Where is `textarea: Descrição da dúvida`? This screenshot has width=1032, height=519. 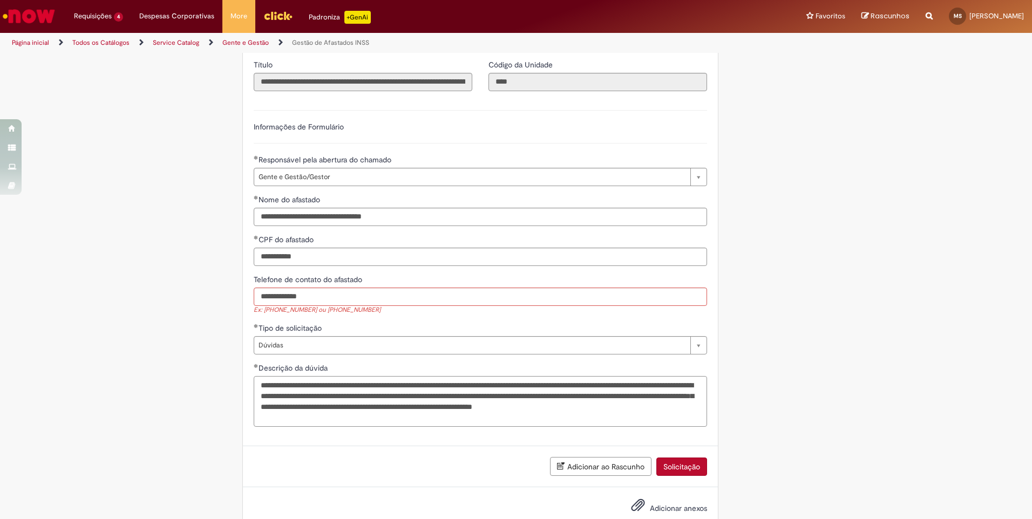 textarea: Descrição da dúvida is located at coordinates (480, 402).